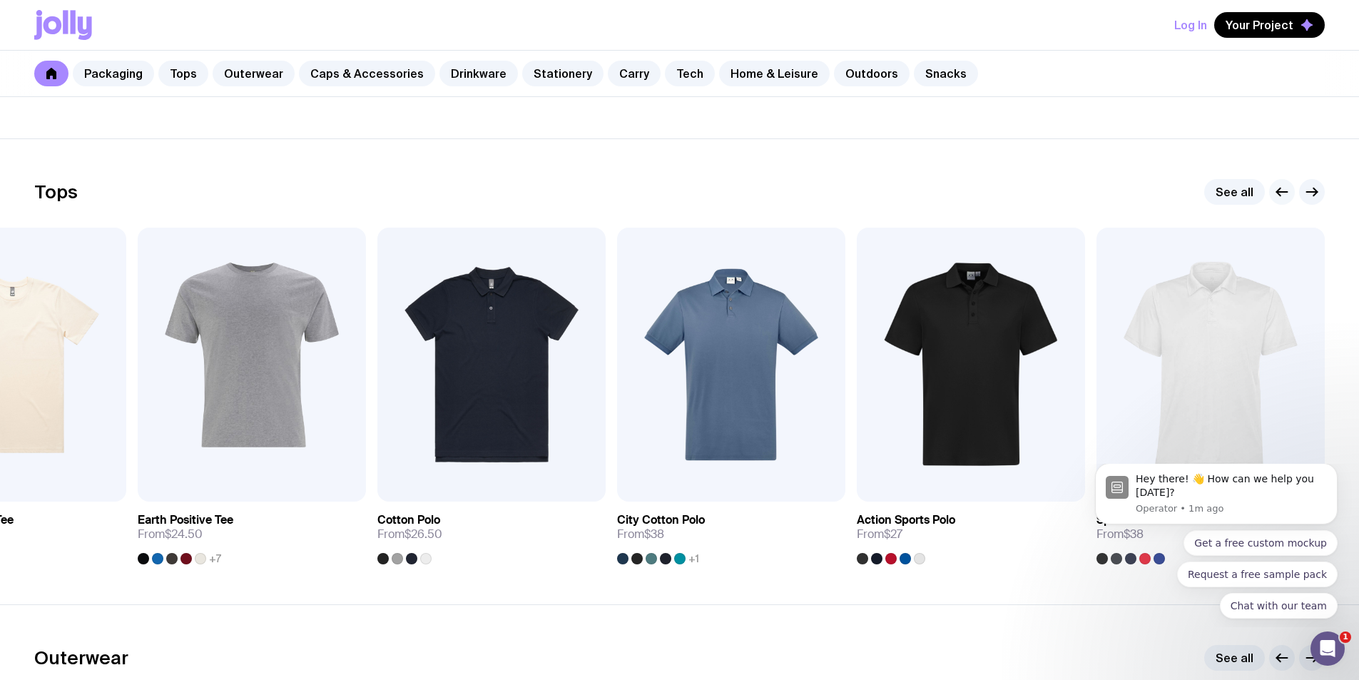 The width and height of the screenshot is (1359, 680). I want to click on h3: Cotton Polo, so click(409, 520).